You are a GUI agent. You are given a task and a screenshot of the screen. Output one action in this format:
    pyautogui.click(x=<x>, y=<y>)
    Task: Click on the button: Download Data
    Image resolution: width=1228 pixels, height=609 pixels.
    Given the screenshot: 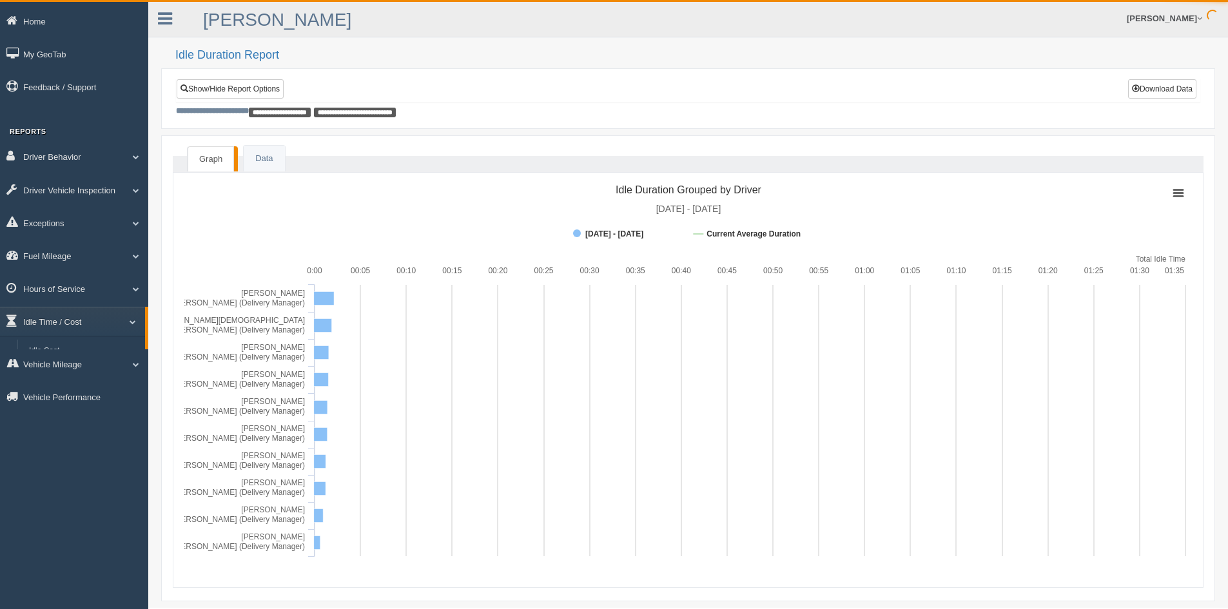 What is the action you would take?
    pyautogui.click(x=1163, y=89)
    